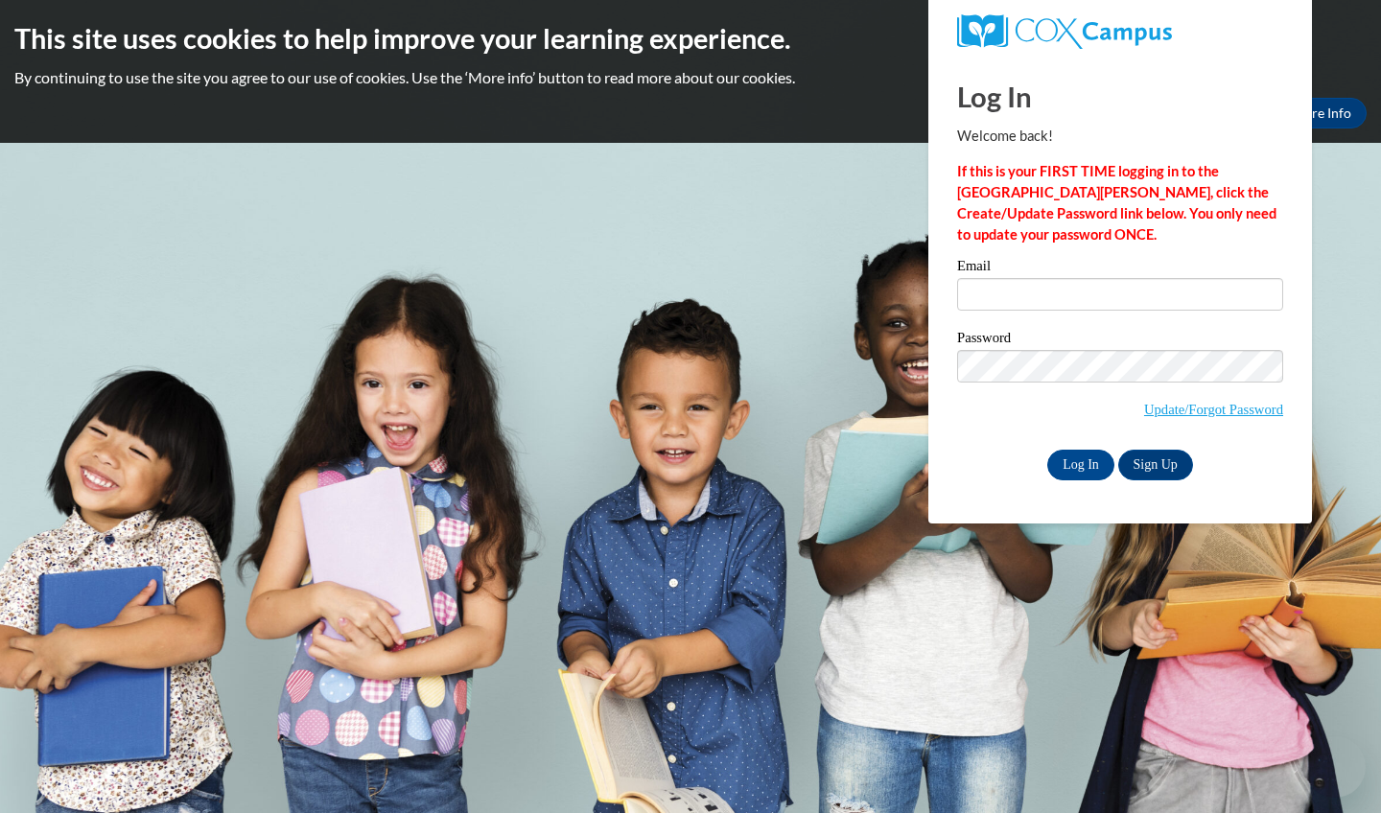 The image size is (1381, 813). I want to click on a: More Info, so click(1322, 113).